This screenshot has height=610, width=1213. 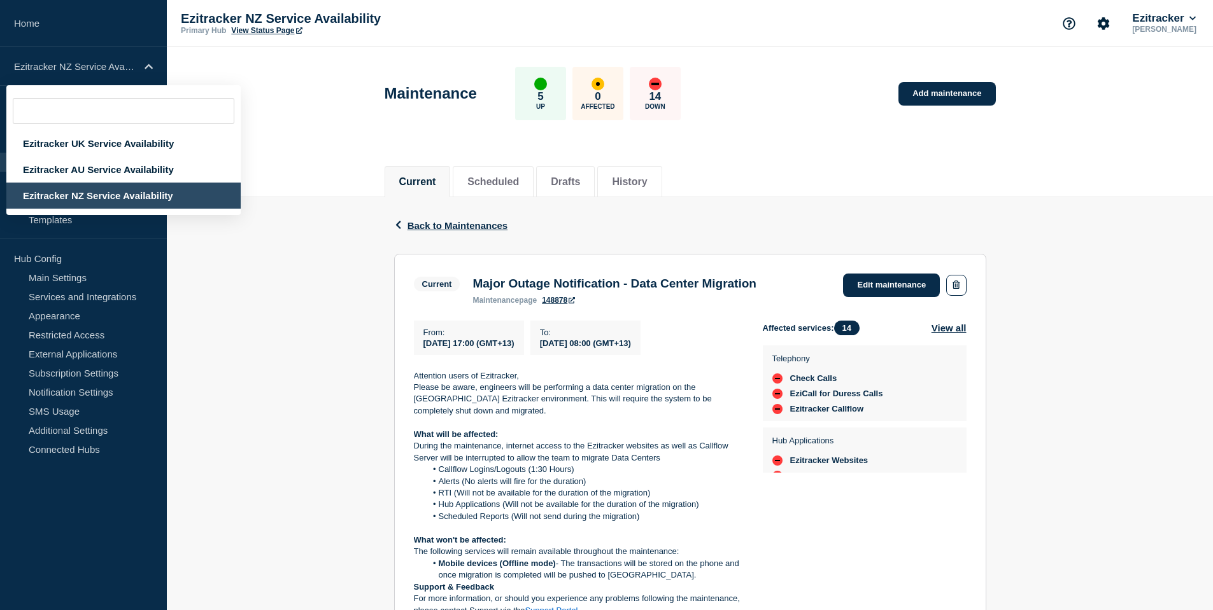 I want to click on p: Hub Applications, so click(x=820, y=440).